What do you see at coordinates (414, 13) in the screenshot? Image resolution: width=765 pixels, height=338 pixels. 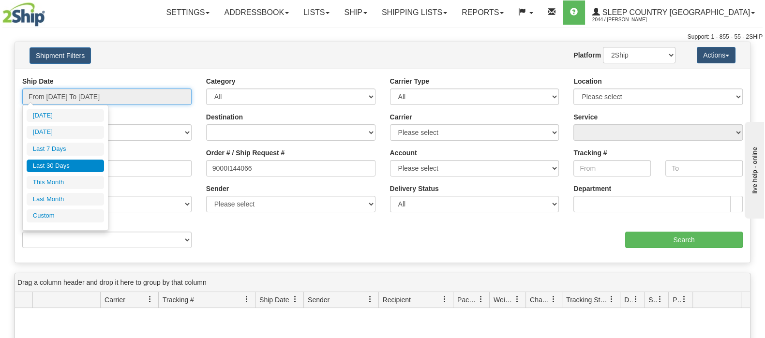 I see `a: Shipping lists` at bounding box center [414, 13].